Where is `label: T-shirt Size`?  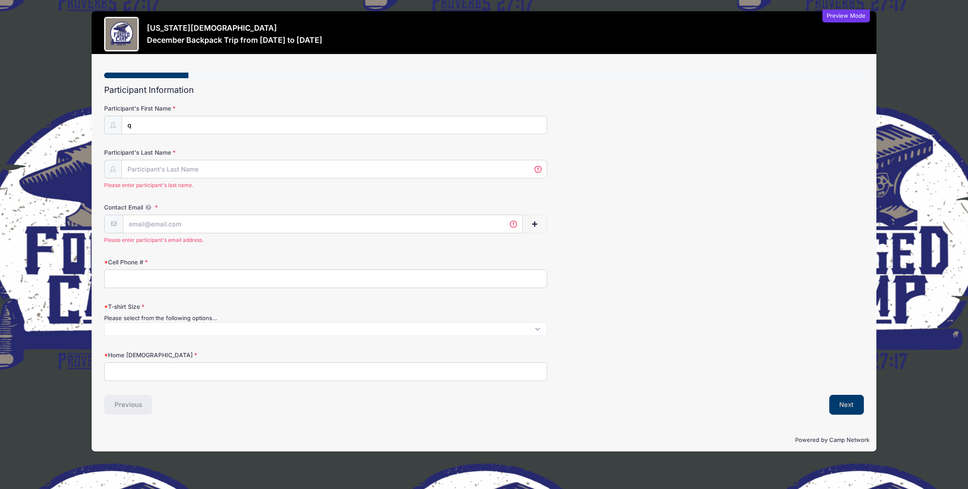 label: T-shirt Size is located at coordinates (231, 307).